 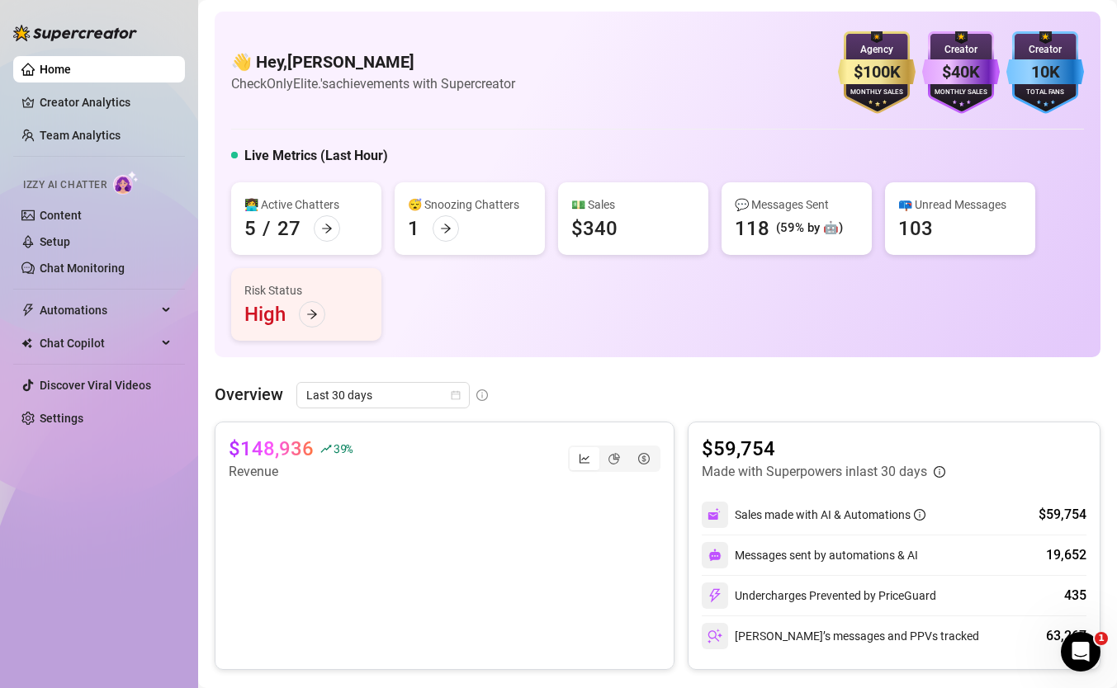 I want to click on div: 👩‍💻 Active Chatters, so click(x=306, y=205).